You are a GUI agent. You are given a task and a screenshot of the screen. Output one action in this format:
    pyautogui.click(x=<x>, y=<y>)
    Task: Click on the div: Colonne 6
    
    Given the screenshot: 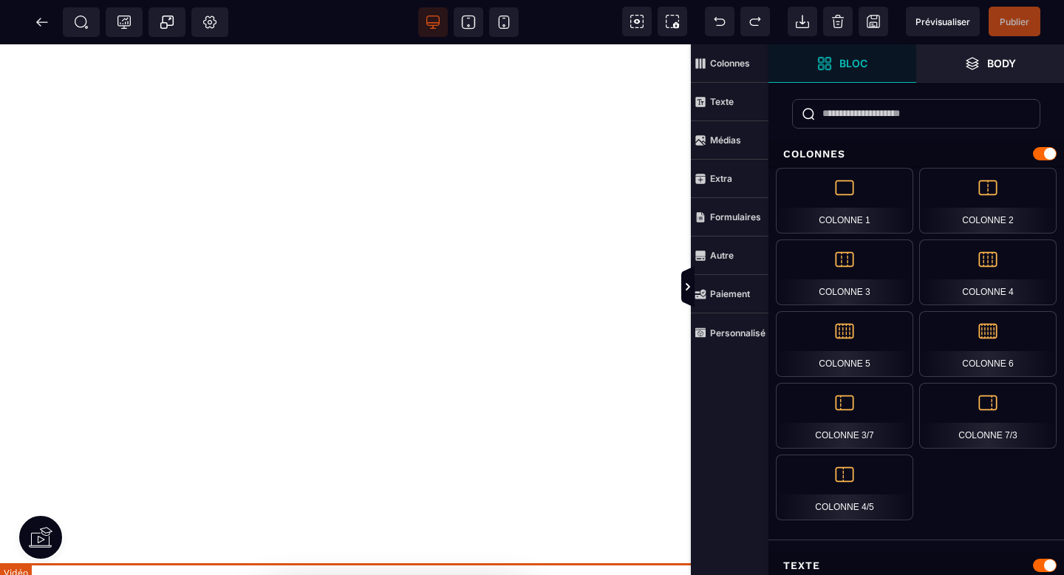 What is the action you would take?
    pyautogui.click(x=988, y=343)
    